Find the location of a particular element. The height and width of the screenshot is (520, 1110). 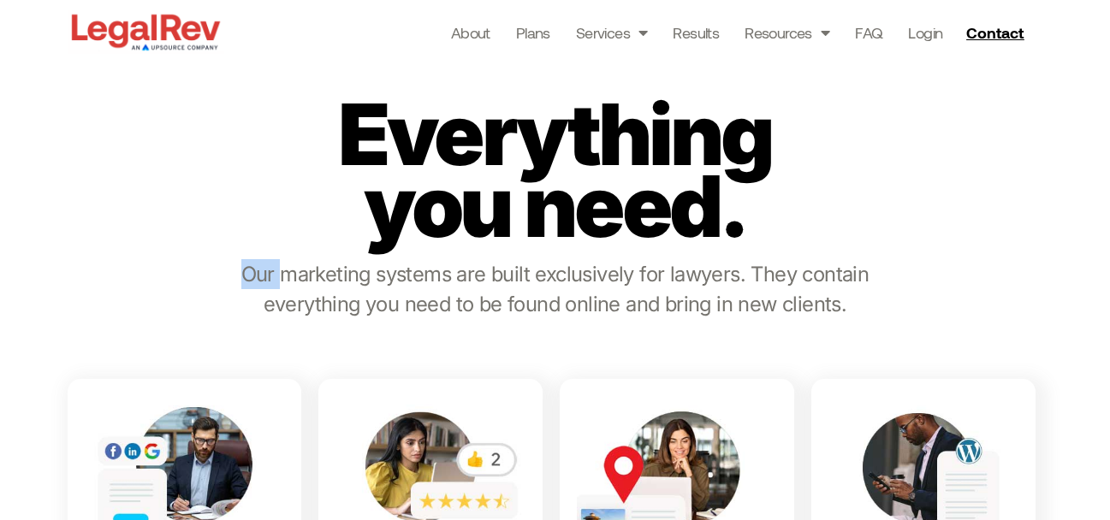

p: Our marketing systems are built exclusively for lawyers. They contain everything you need to be f... is located at coordinates (555, 289).